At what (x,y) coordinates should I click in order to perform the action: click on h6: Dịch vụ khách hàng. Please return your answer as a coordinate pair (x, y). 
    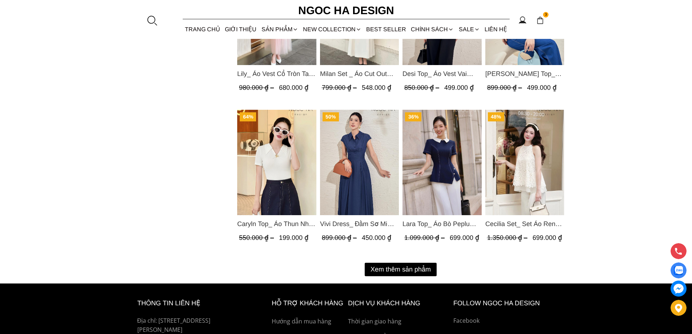
    Looking at the image, I should click on (399, 303).